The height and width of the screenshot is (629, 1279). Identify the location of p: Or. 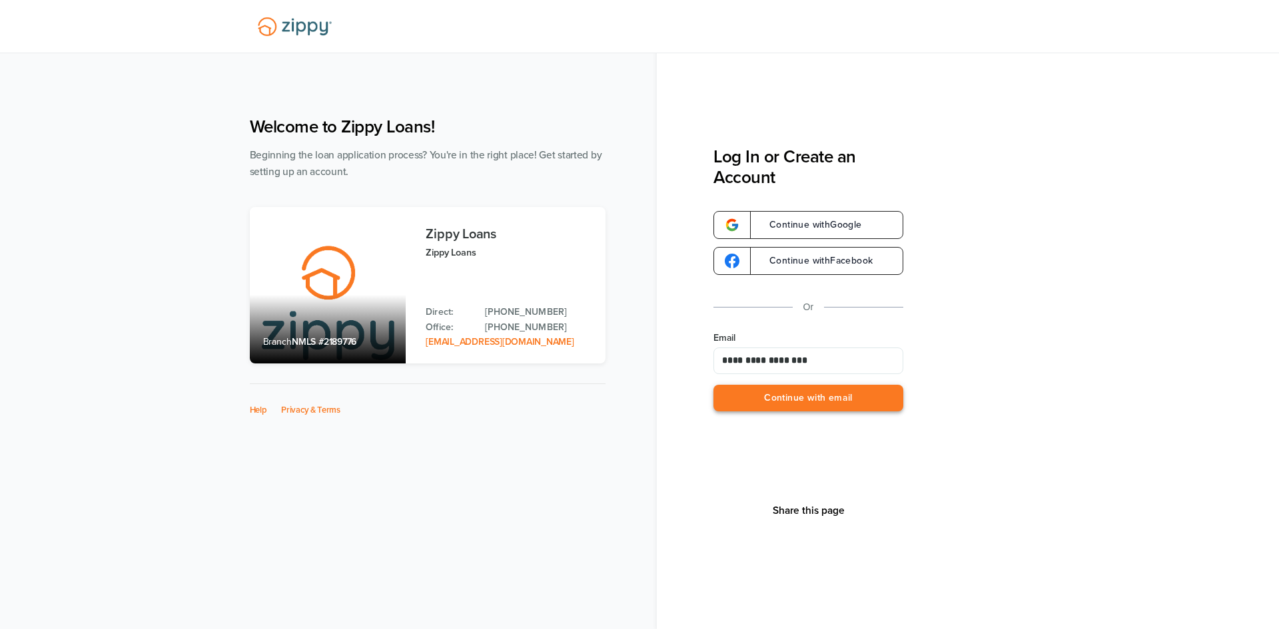
(808, 307).